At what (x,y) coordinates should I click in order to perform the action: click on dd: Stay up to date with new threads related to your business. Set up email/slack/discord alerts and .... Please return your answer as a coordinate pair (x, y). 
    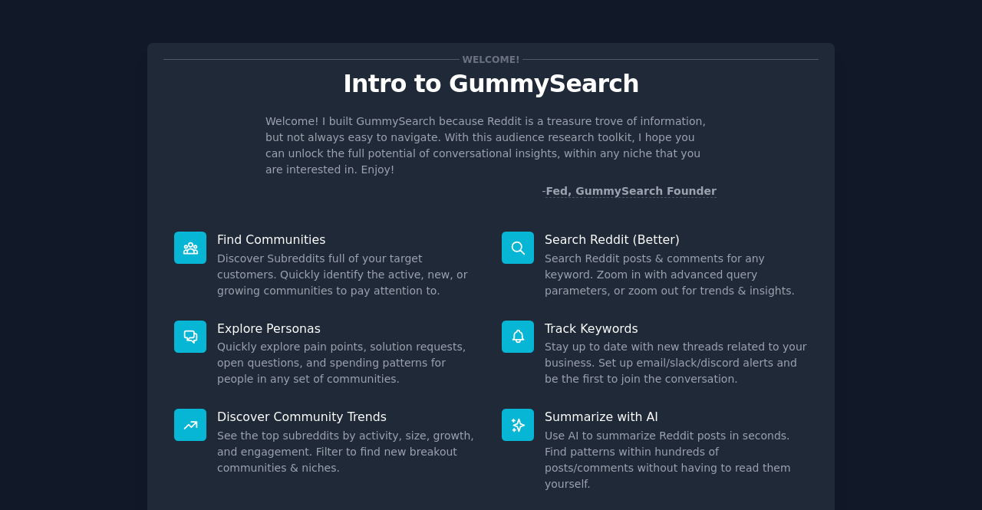
    Looking at the image, I should click on (676, 363).